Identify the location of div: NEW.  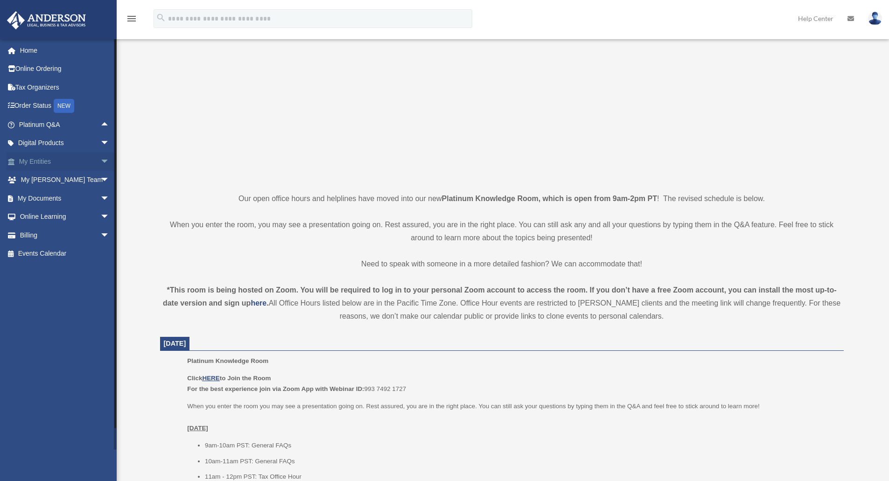
(64, 106).